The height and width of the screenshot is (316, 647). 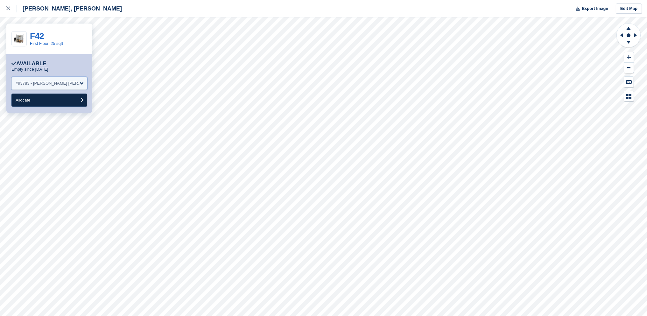 What do you see at coordinates (49, 100) in the screenshot?
I see `button: Allocate` at bounding box center [49, 100].